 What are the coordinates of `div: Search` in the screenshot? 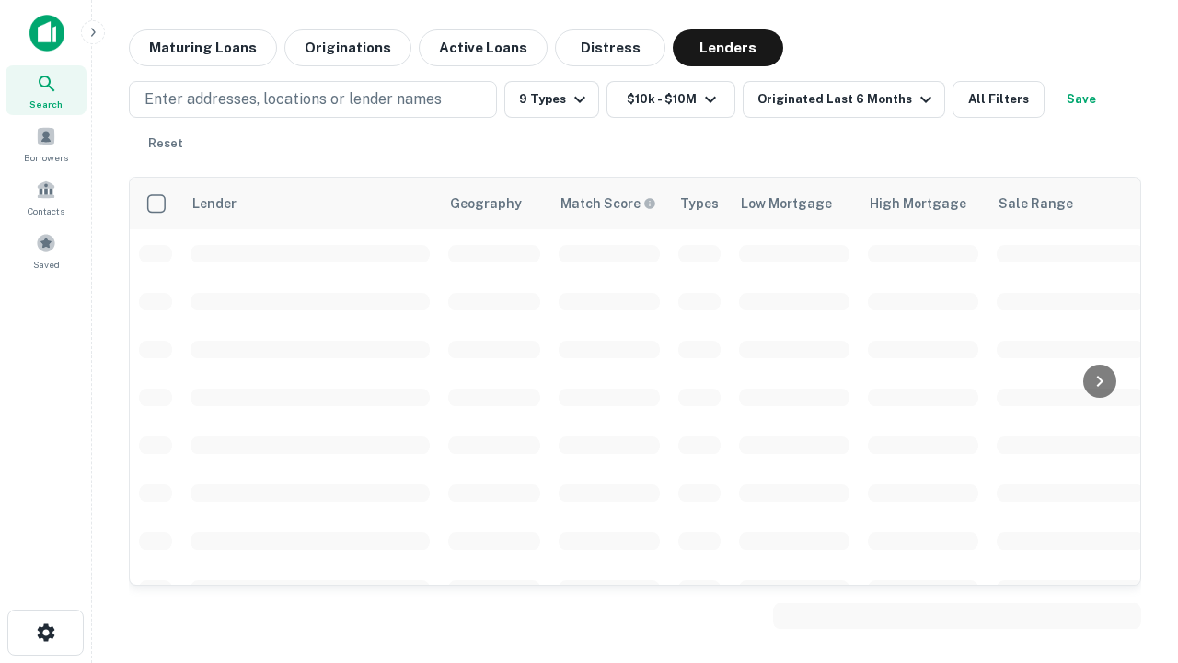 It's located at (46, 90).